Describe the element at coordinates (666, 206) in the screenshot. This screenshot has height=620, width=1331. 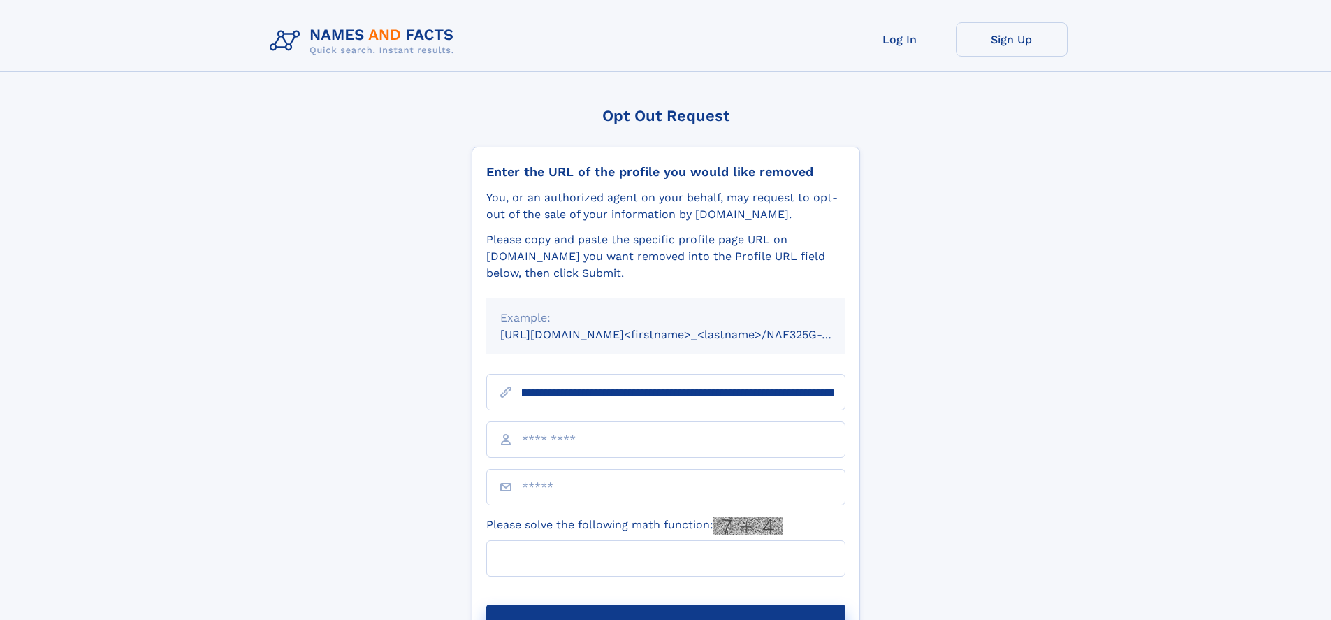
I see `div: You, or an authorized agent on your behalf, may request to opt-out of the sale of your informatio...` at that location.